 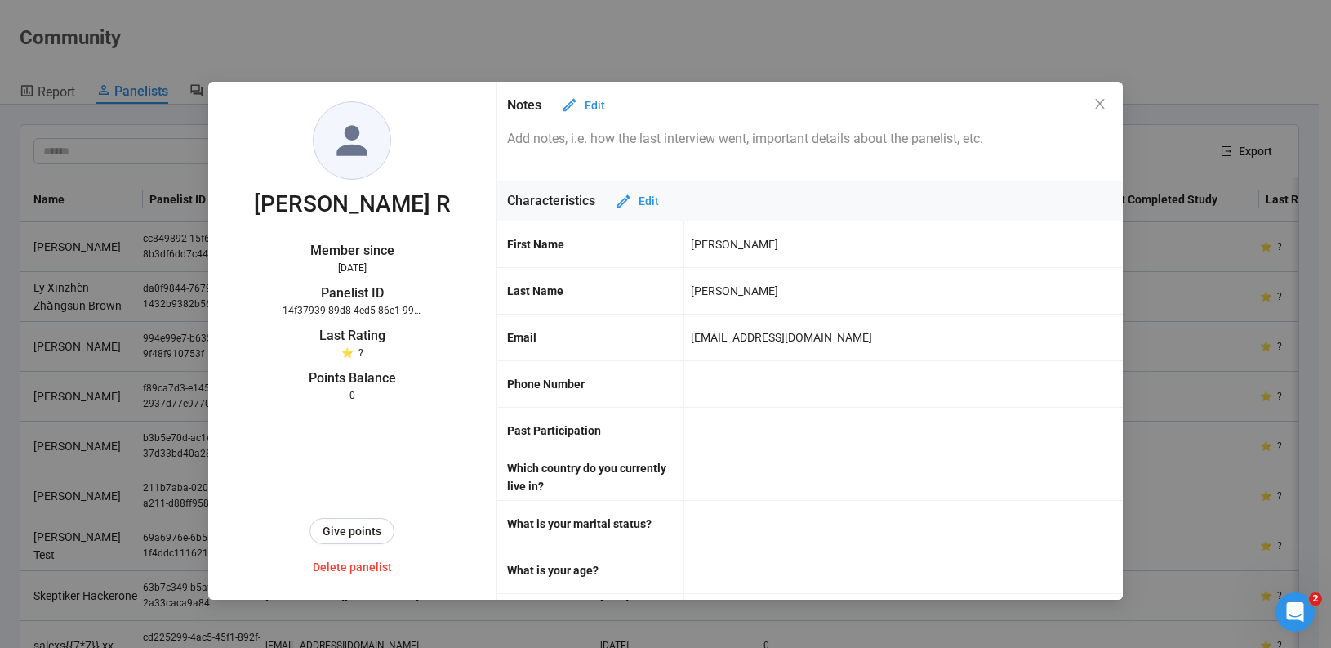 I want to click on div: Last Rating, so click(x=352, y=335).